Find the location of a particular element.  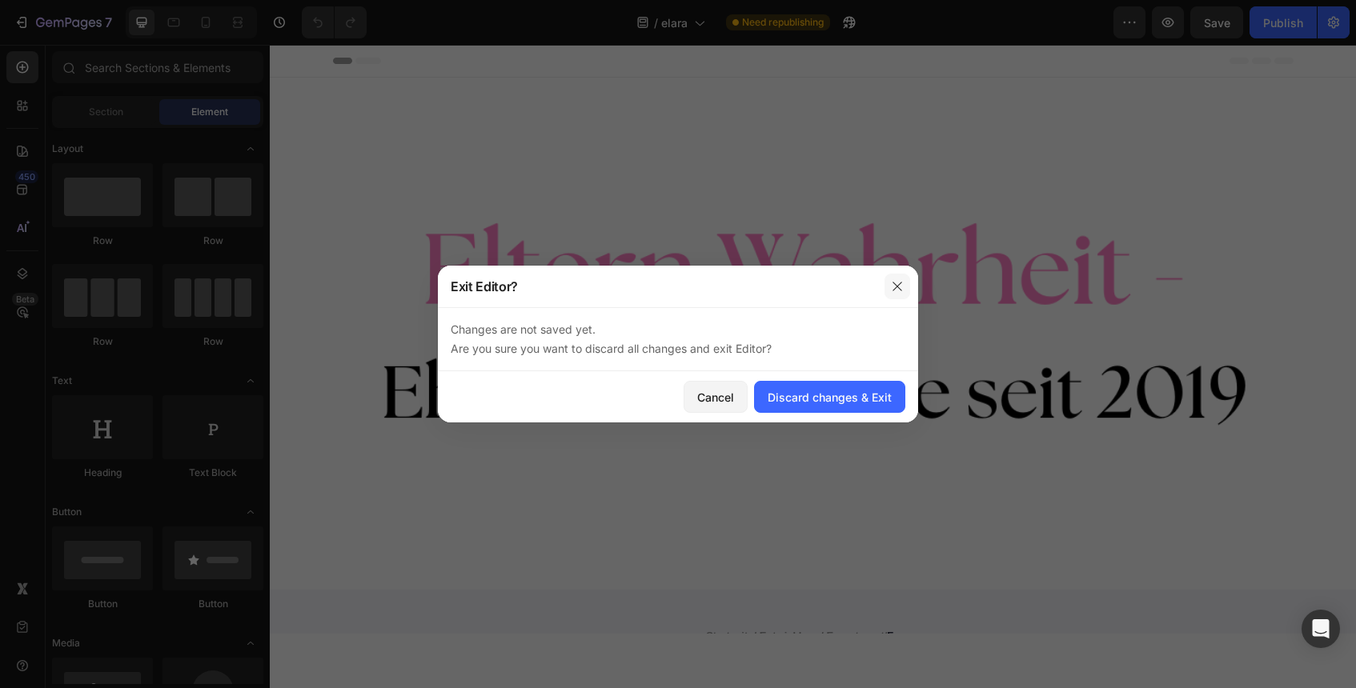

p: Exit Editor? is located at coordinates (484, 287).